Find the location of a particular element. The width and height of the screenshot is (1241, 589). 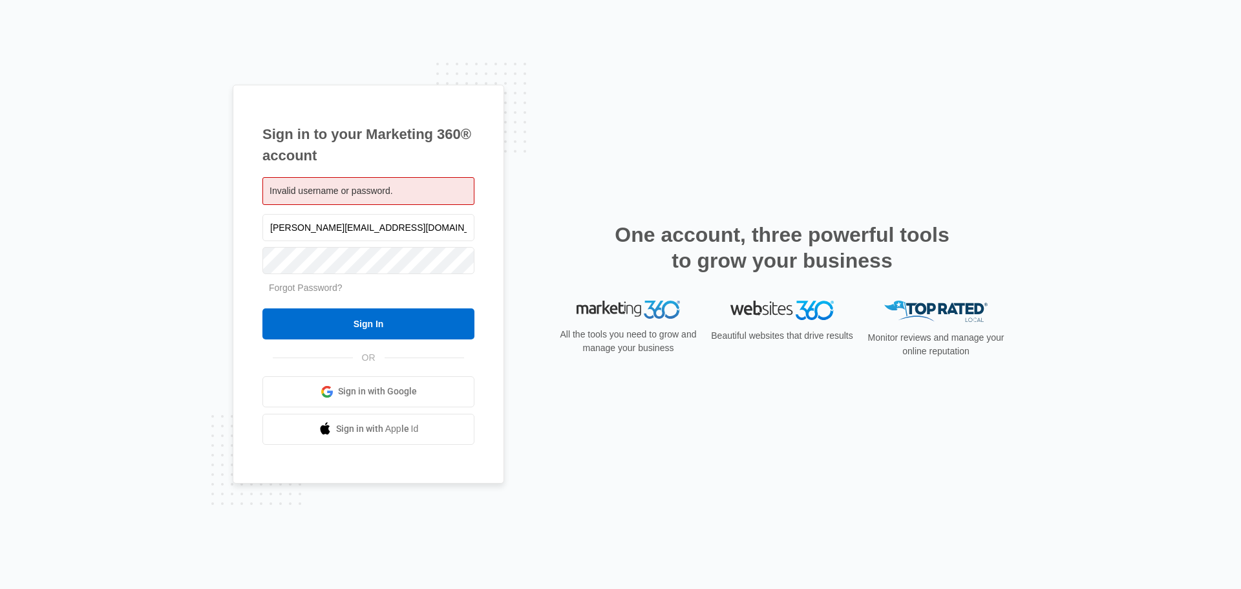

input: Sign In is located at coordinates (368, 324).